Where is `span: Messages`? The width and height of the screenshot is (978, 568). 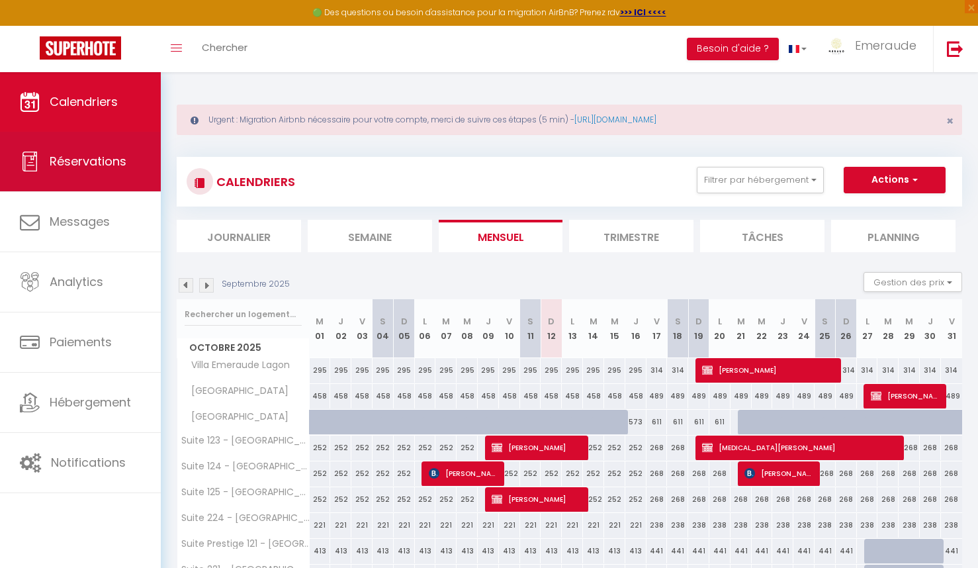 span: Messages is located at coordinates (79, 221).